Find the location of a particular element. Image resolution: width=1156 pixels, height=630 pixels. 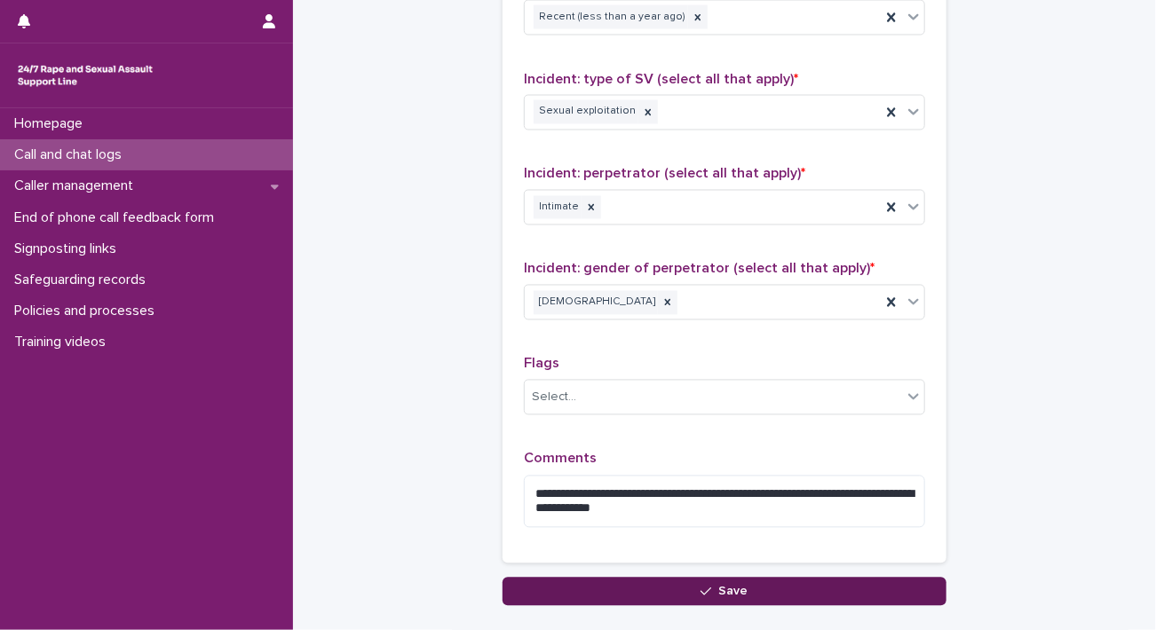

div: Intimate is located at coordinates (558, 208).